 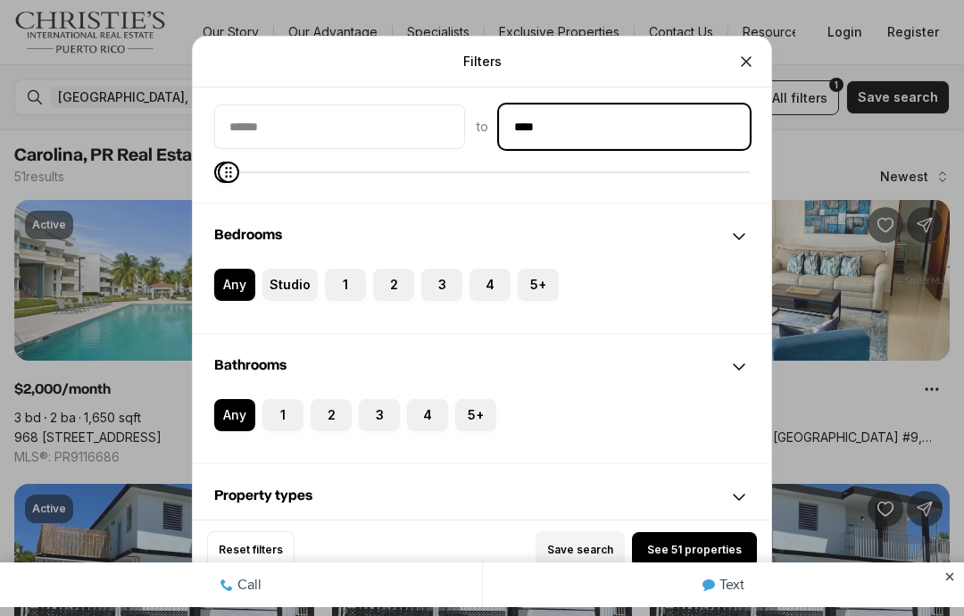 What do you see at coordinates (263, 496) in the screenshot?
I see `span: Property types` at bounding box center [263, 496].